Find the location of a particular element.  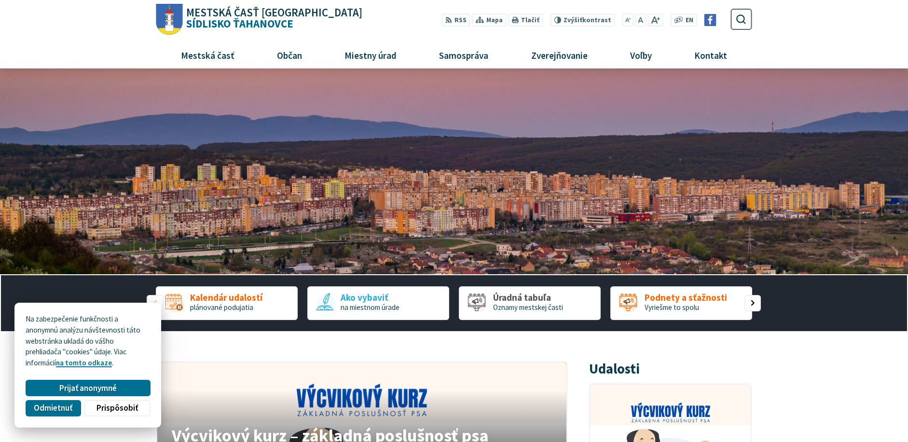

span: kontrast is located at coordinates (587, 20).